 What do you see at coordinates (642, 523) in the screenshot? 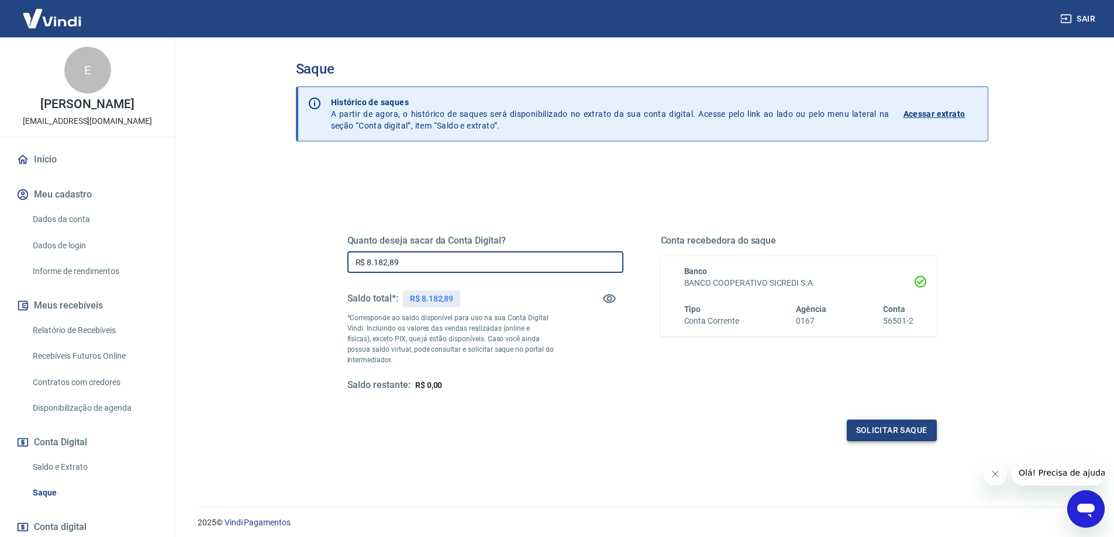
I see `p: 2025 ©` at bounding box center [642, 523].